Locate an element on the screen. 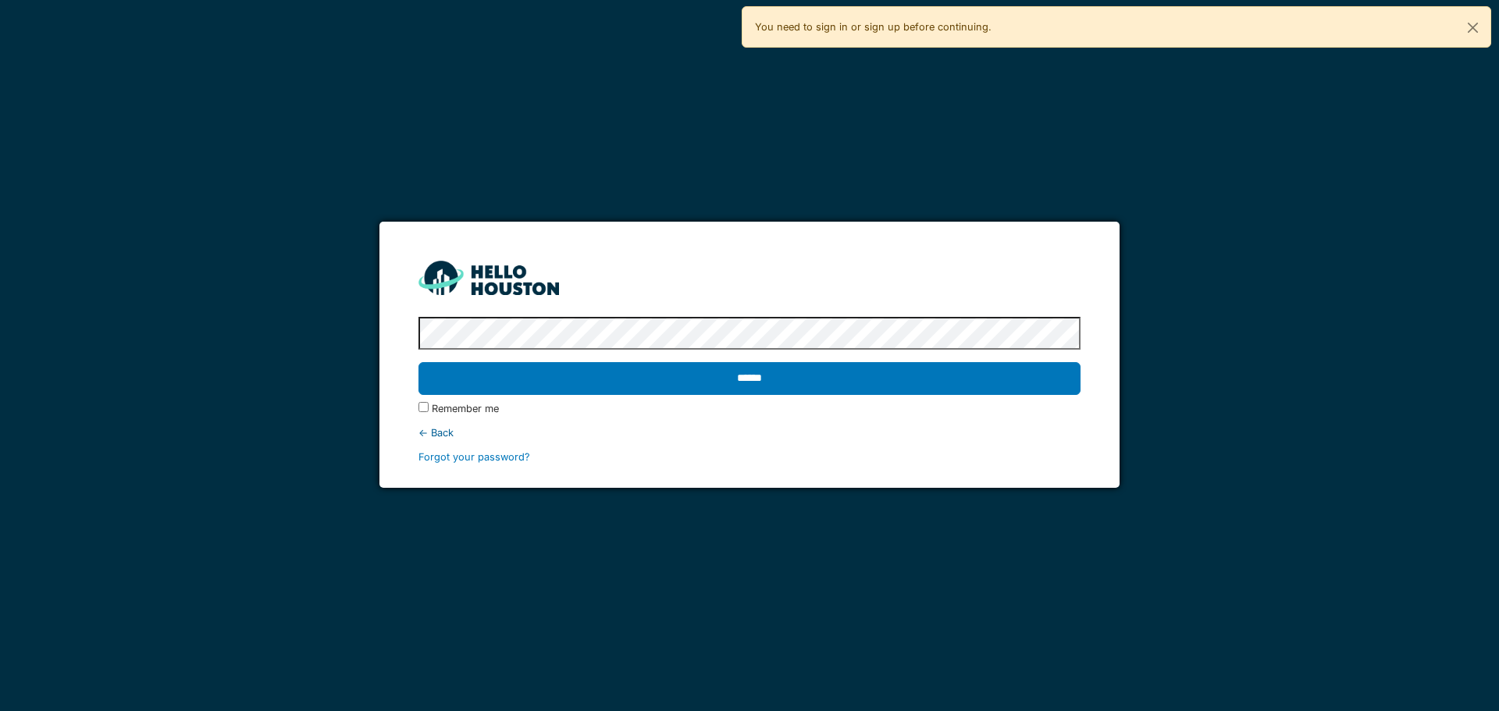 Image resolution: width=1499 pixels, height=711 pixels. button: Close is located at coordinates (1473, 27).